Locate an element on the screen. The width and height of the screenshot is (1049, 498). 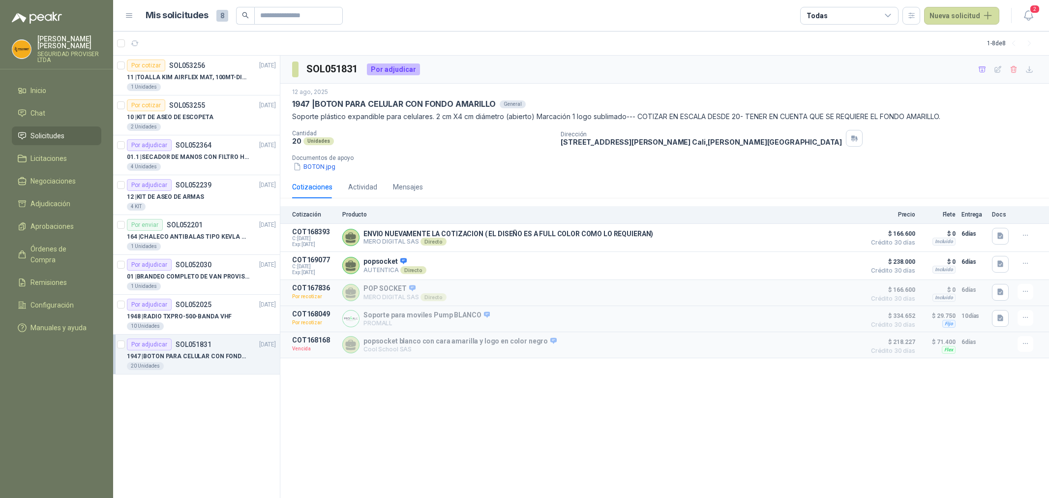
span: 8 is located at coordinates (222, 16).